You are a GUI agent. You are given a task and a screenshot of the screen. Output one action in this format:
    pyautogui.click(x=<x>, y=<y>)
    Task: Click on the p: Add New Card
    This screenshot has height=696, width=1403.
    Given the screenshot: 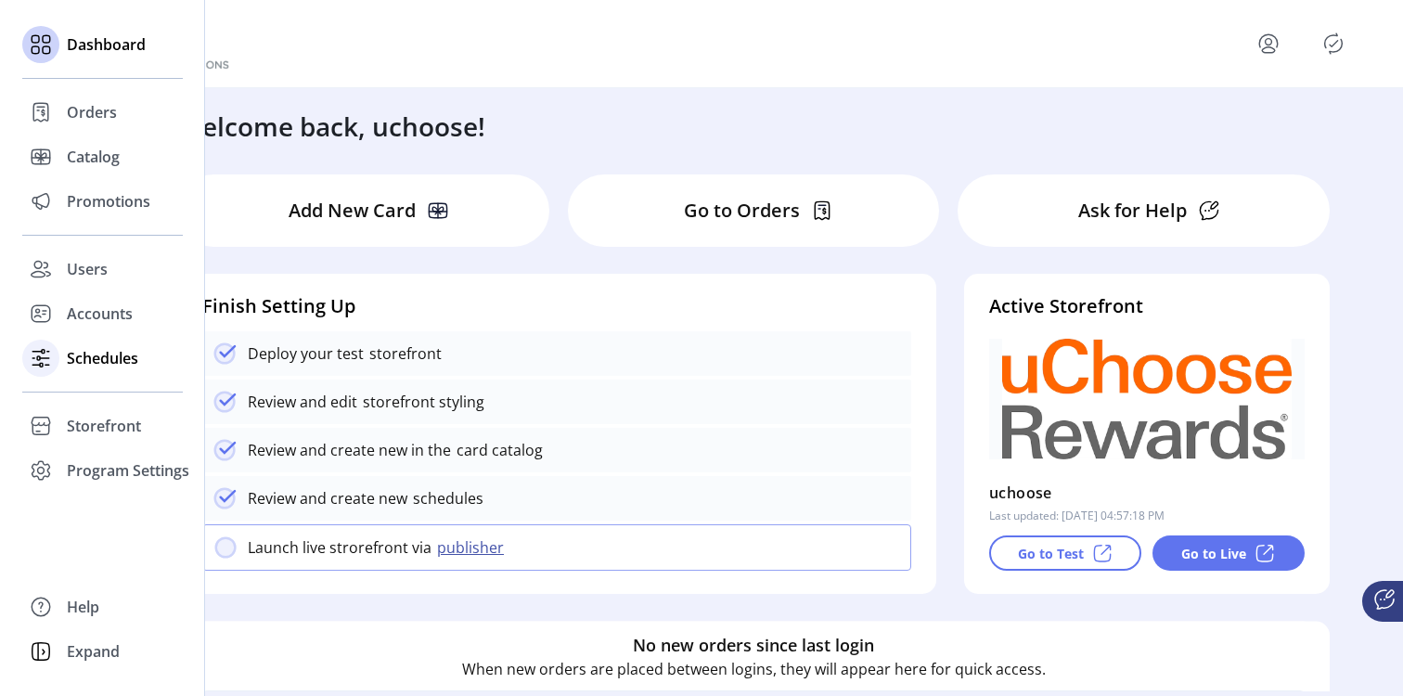 What is the action you would take?
    pyautogui.click(x=352, y=211)
    